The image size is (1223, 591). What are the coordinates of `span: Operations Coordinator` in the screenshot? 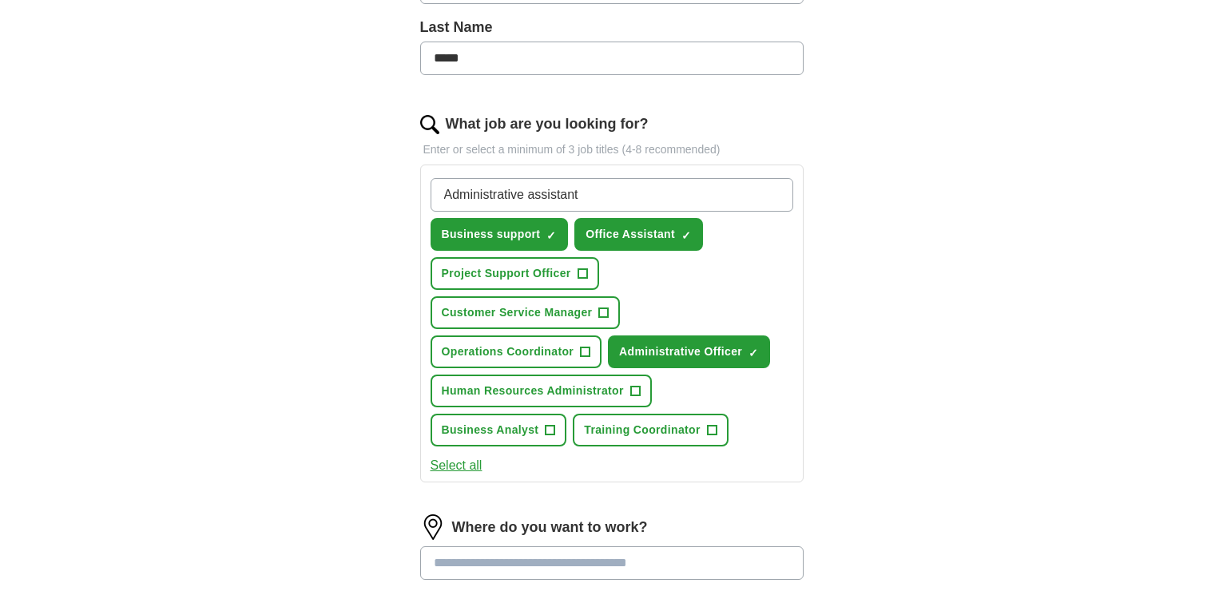 It's located at (508, 351).